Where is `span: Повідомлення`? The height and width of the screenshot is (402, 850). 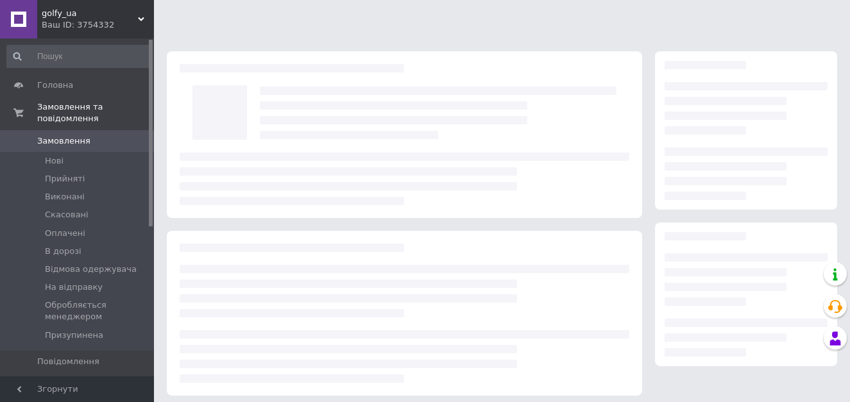
span: Повідомлення is located at coordinates (68, 362).